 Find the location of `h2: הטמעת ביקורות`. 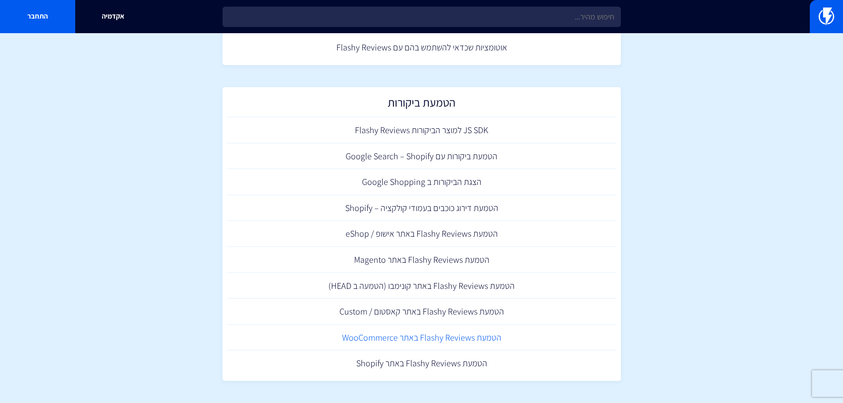

h2: הטמעת ביקורות is located at coordinates (422, 104).